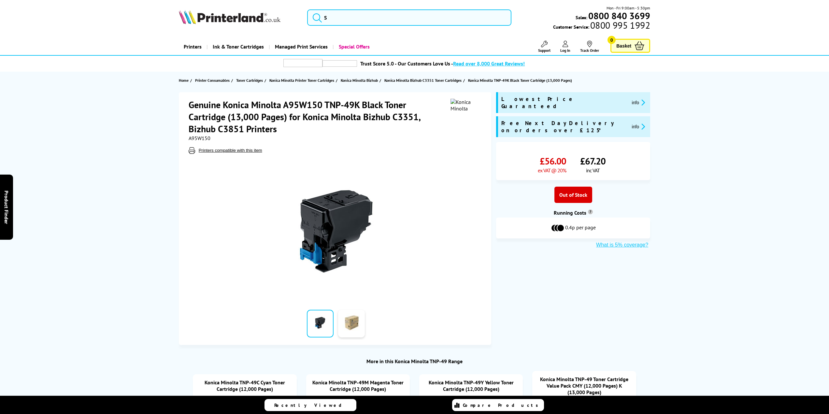  What do you see at coordinates (628, 8) in the screenshot?
I see `span: Mon - Fri 9:00am - 5:30pm` at bounding box center [628, 8].